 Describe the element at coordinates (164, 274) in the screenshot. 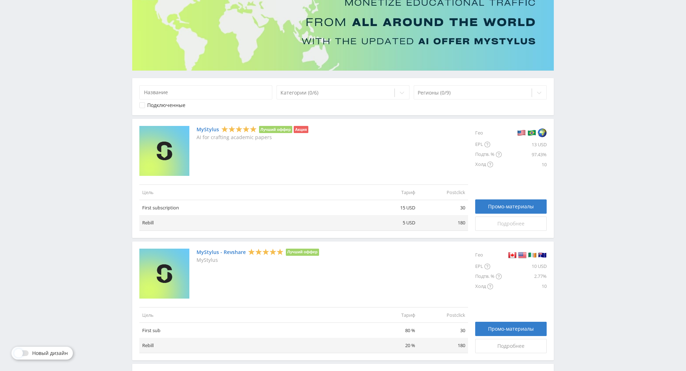

I see `img: MyStylus - Revshare` at that location.